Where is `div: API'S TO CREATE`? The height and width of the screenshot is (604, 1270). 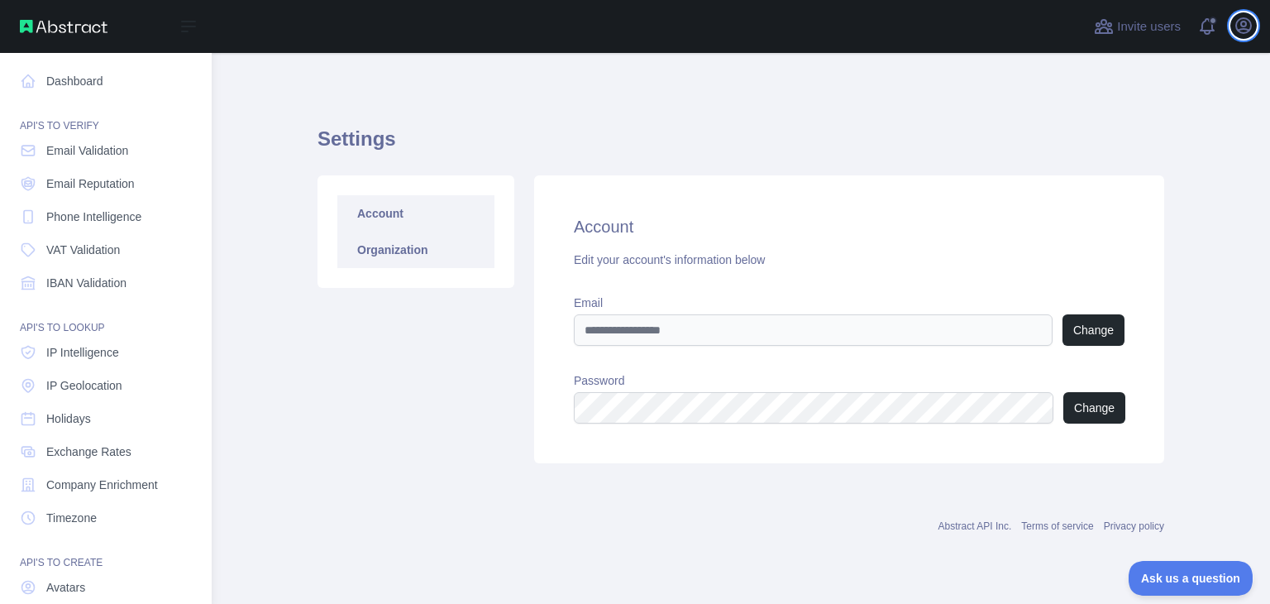 div: API'S TO CREATE is located at coordinates (106, 552).